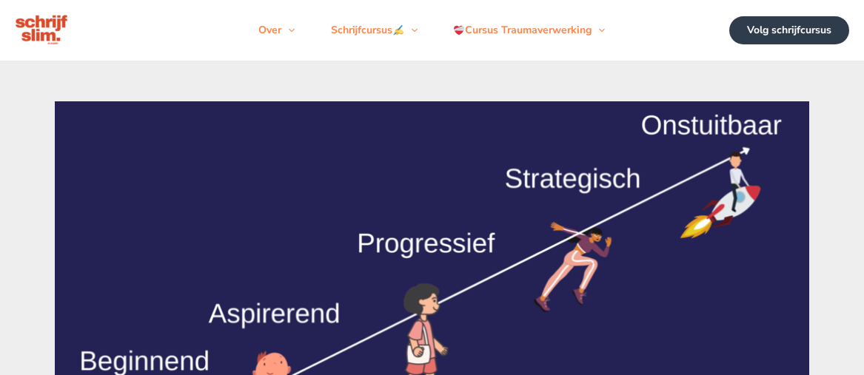 The width and height of the screenshot is (864, 375). Describe the element at coordinates (374, 30) in the screenshot. I see `a: SchrijfcursusMenu schakelen` at that location.